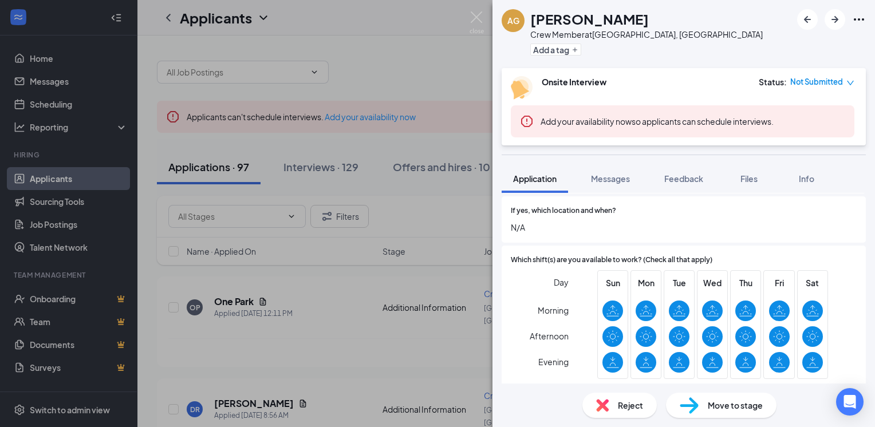 The width and height of the screenshot is (875, 427). What do you see at coordinates (684, 227) in the screenshot?
I see `span: N/A` at bounding box center [684, 227].